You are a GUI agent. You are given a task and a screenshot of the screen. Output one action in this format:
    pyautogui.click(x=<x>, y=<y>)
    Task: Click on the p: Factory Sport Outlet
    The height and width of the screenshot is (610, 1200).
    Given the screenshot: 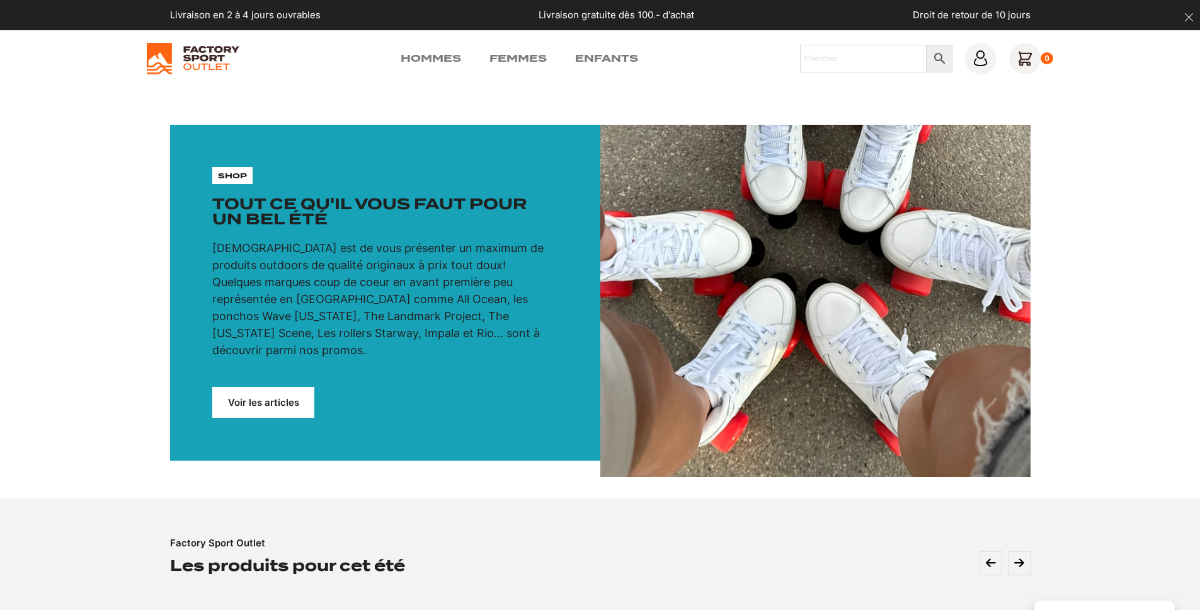 What is the action you would take?
    pyautogui.click(x=217, y=543)
    